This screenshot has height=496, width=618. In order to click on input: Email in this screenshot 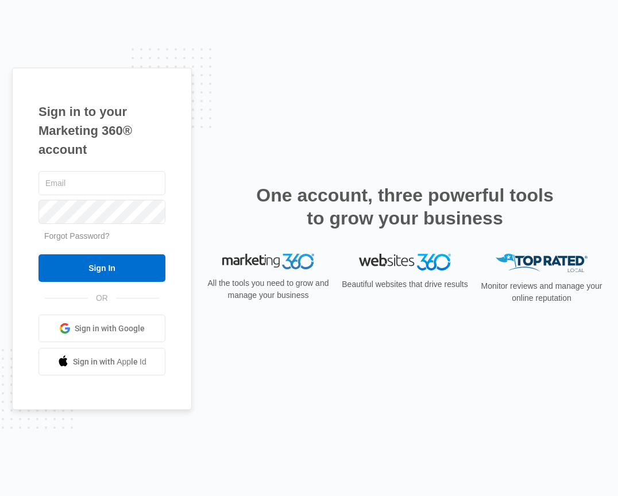, I will do `click(102, 183)`.